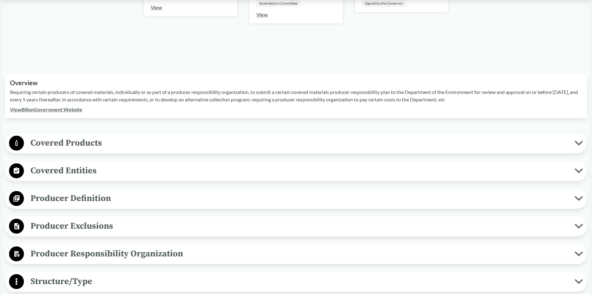 Image resolution: width=592 pixels, height=294 pixels. What do you see at coordinates (299, 226) in the screenshot?
I see `span: Producer Exclusions` at bounding box center [299, 226].